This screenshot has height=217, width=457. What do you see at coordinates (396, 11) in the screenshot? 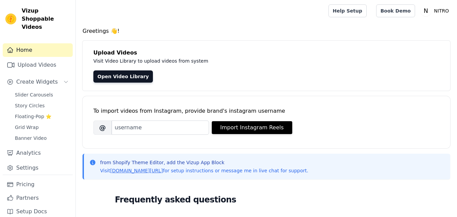
I see `a: Book Demo` at bounding box center [396, 11].